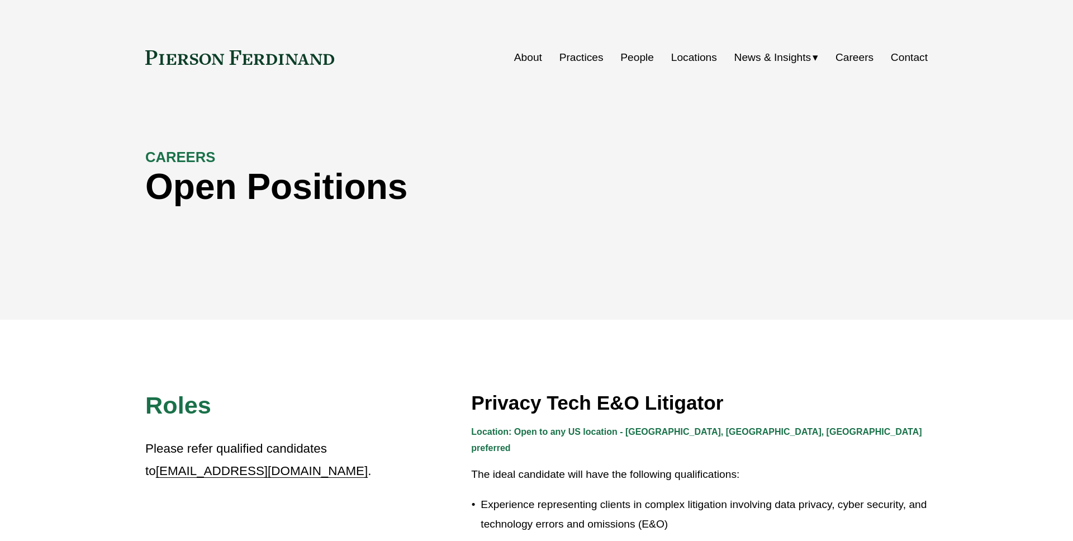 The height and width of the screenshot is (541, 1073). Describe the element at coordinates (637, 58) in the screenshot. I see `a: People` at that location.